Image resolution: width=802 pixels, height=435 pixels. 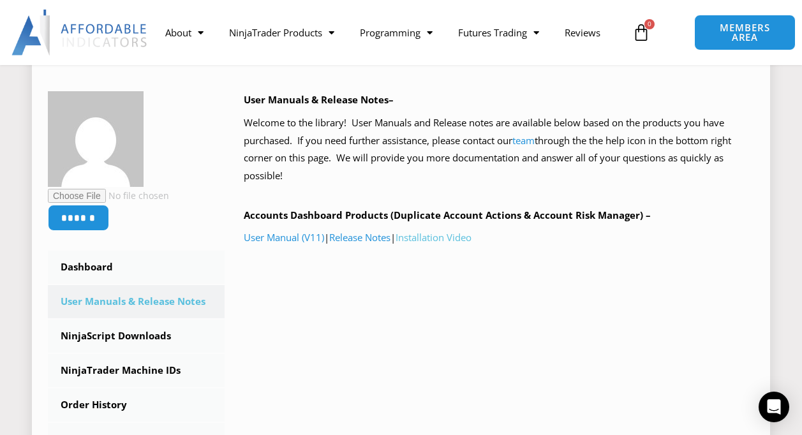 I want to click on a: NinjaScript Downloads, so click(x=136, y=336).